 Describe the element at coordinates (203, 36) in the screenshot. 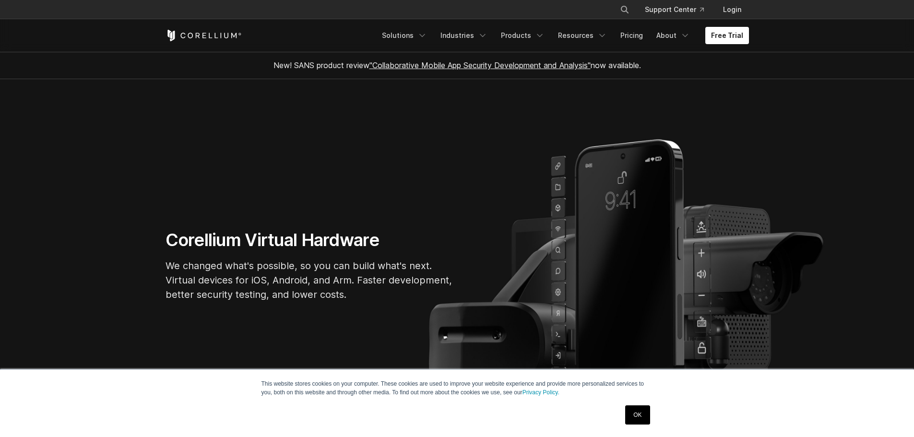

I see `a: Corellium Home` at that location.